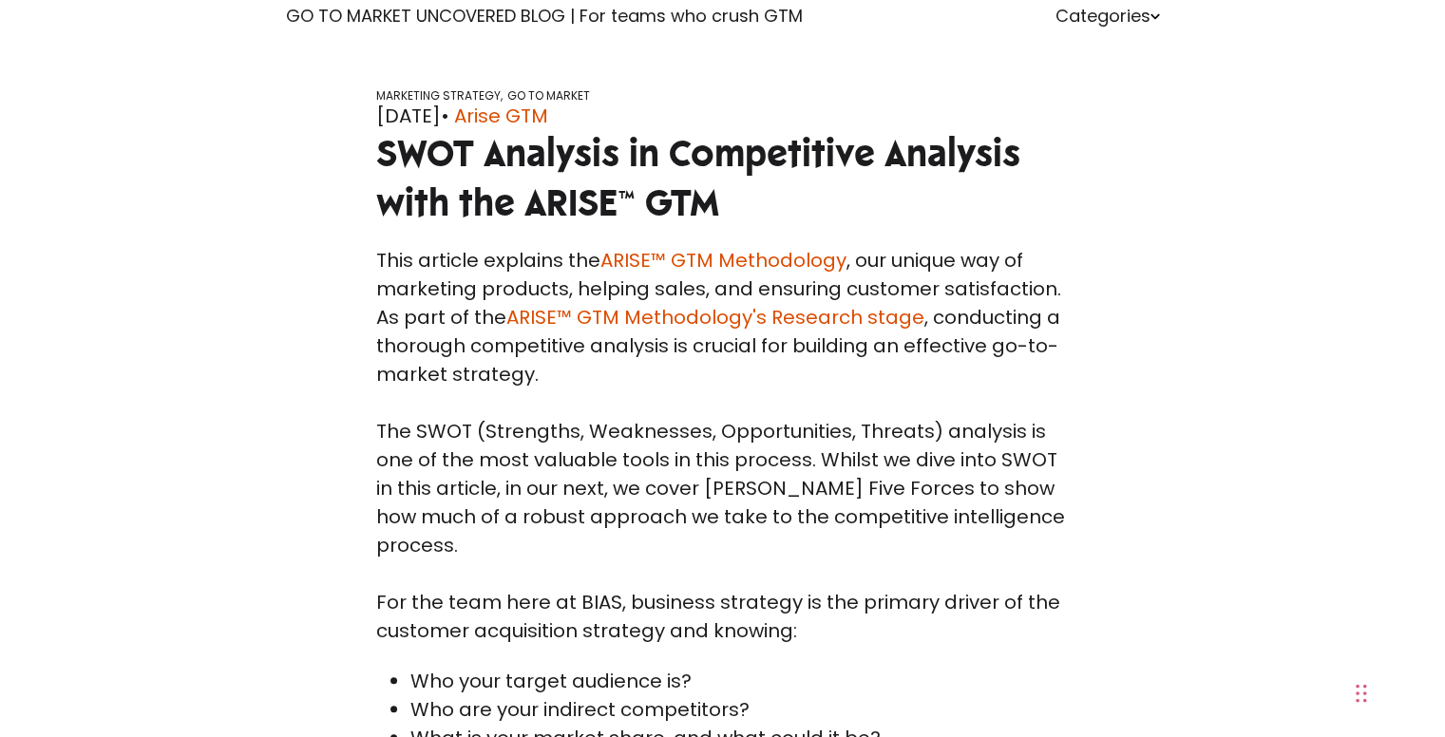 This screenshot has height=737, width=1445. Describe the element at coordinates (439, 95) in the screenshot. I see `a: MARKETING STRATEGY,` at that location.